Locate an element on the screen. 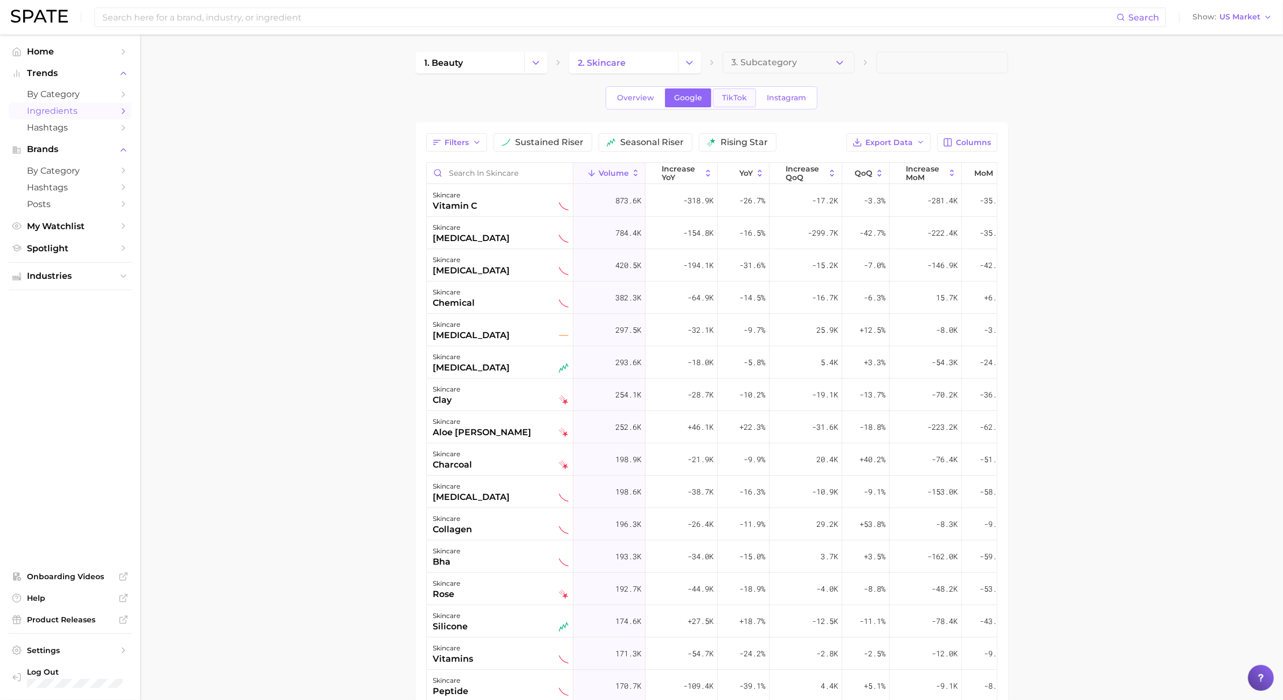 The width and height of the screenshot is (1283, 700). span: -24.2% is located at coordinates (753, 653).